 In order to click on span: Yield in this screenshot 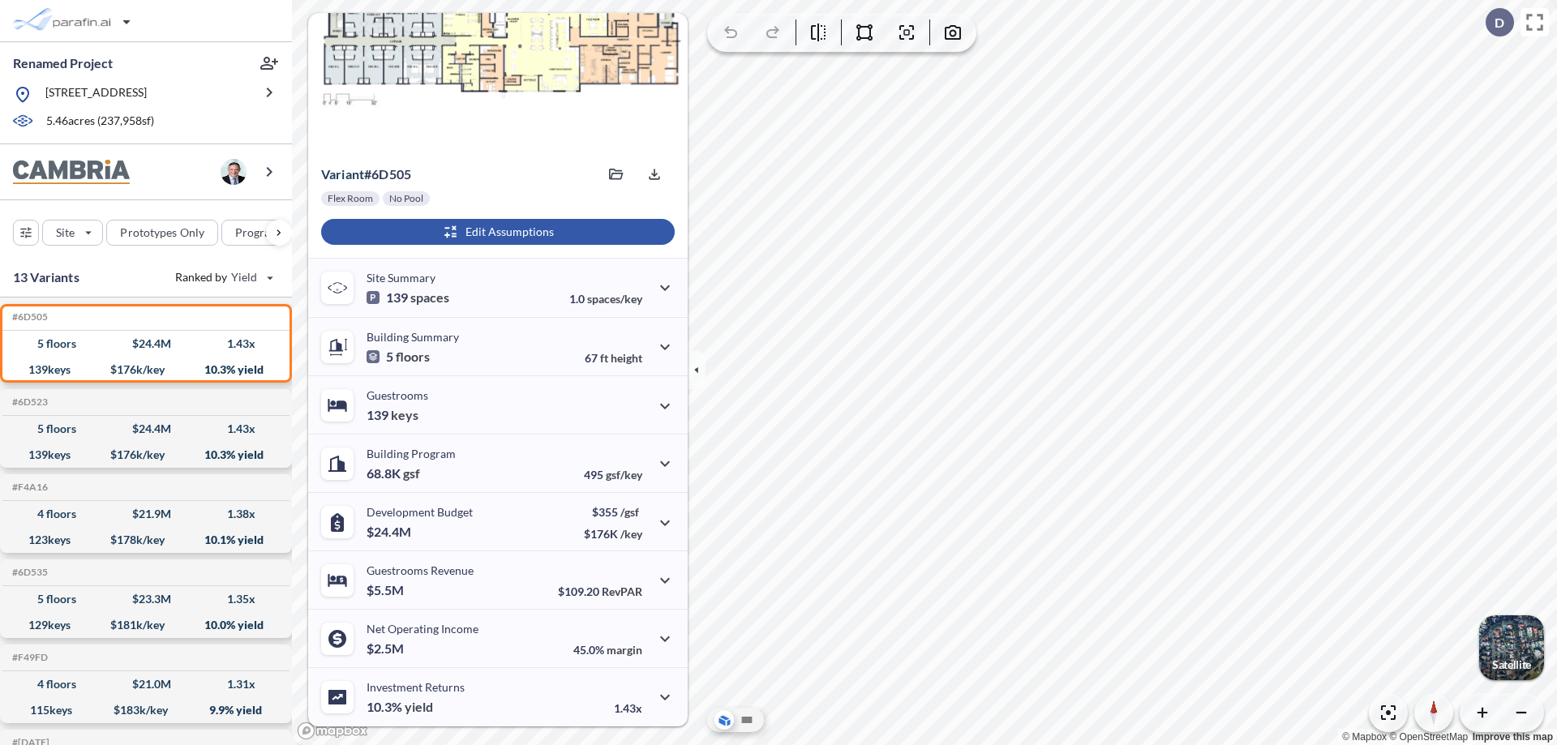, I will do `click(244, 277)`.